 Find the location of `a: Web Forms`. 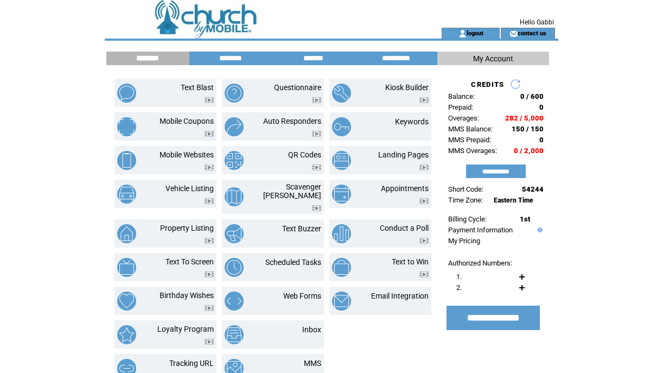

a: Web Forms is located at coordinates (302, 296).